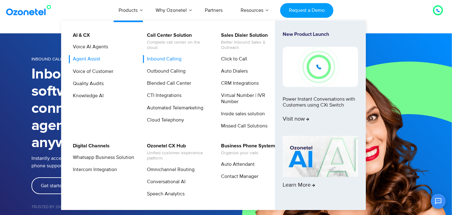 The height and width of the screenshot is (215, 452). What do you see at coordinates (167, 83) in the screenshot?
I see `a: Blended Call Center` at bounding box center [167, 83].